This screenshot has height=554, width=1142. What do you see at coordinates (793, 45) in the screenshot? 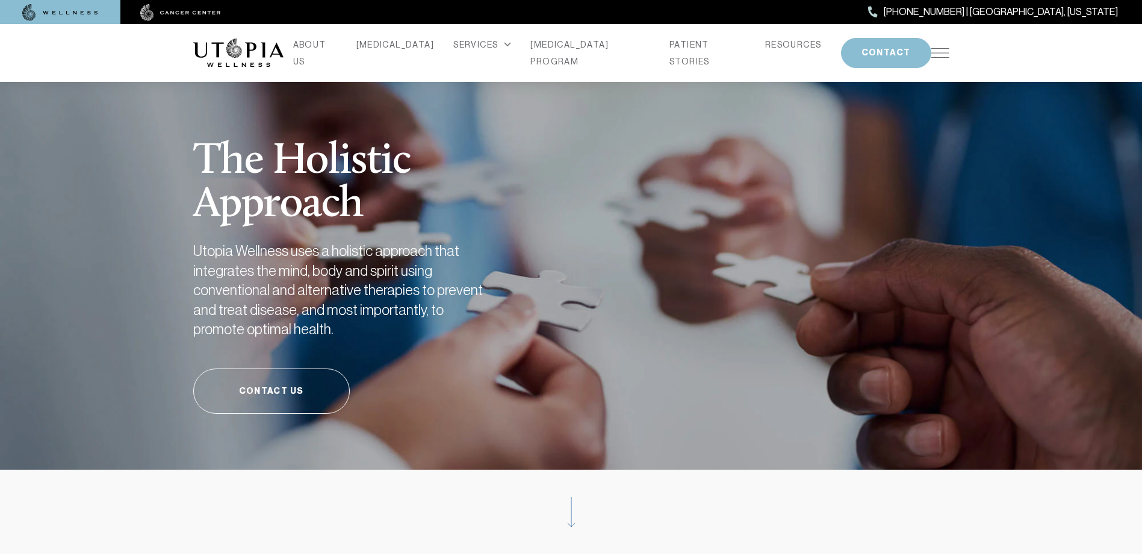
I see `a: RESOURCES` at bounding box center [793, 45].